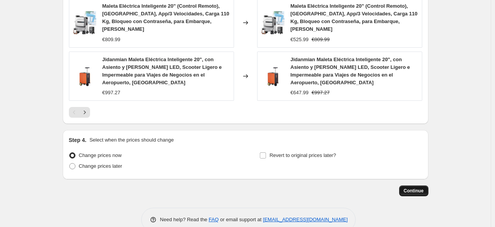  Describe the element at coordinates (240, 219) in the screenshot. I see `span: or email support at` at that location.